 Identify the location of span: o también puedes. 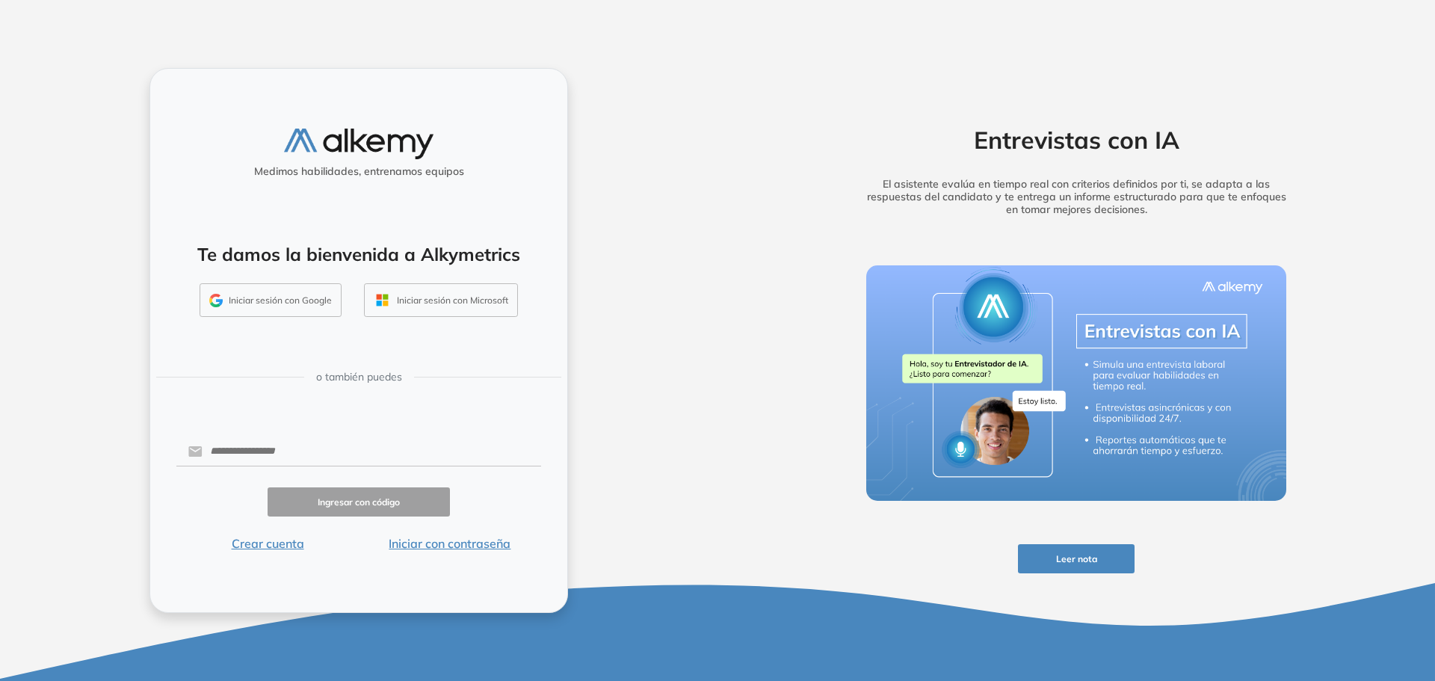
(359, 377).